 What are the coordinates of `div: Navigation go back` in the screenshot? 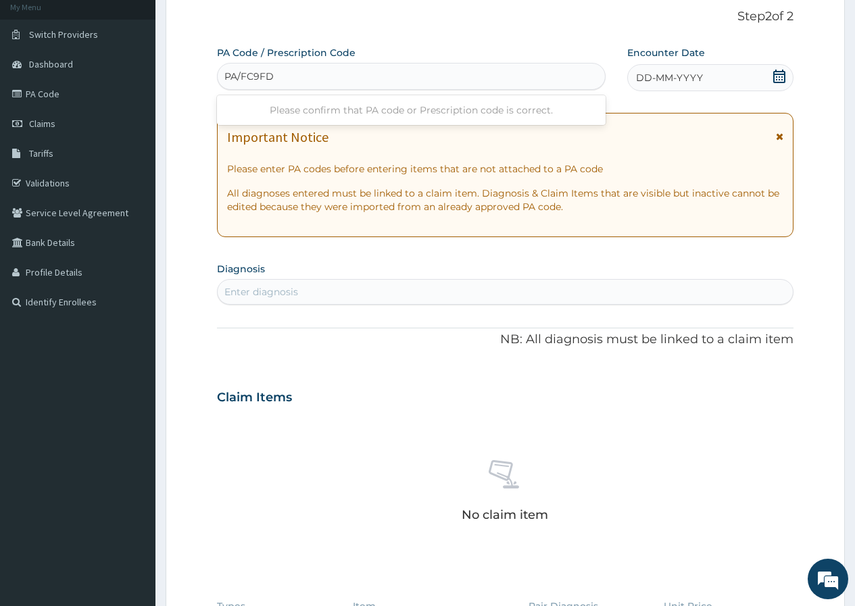 It's located at (25, 84).